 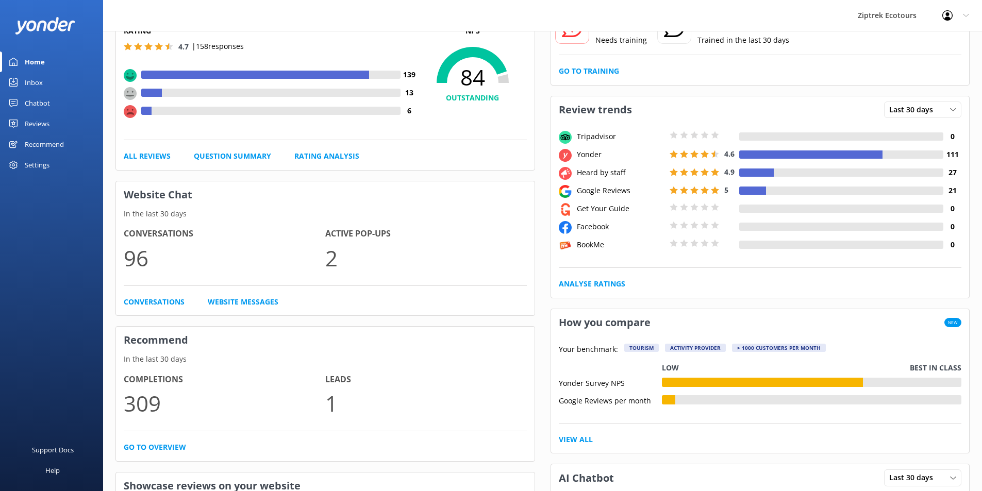 What do you see at coordinates (695, 348) in the screenshot?
I see `div: Activity Provider` at bounding box center [695, 348].